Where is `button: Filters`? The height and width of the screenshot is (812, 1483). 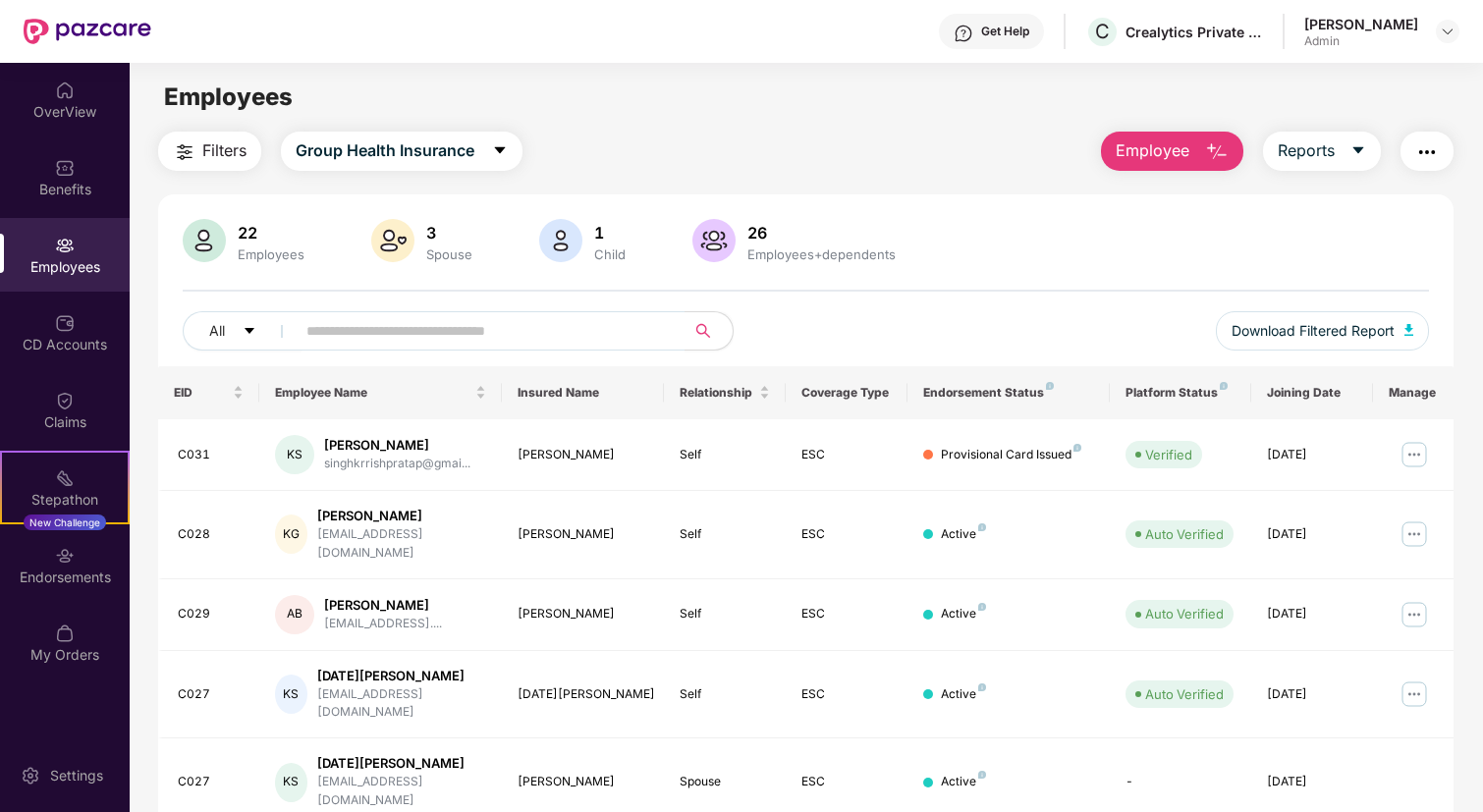
button: Filters is located at coordinates (209, 151).